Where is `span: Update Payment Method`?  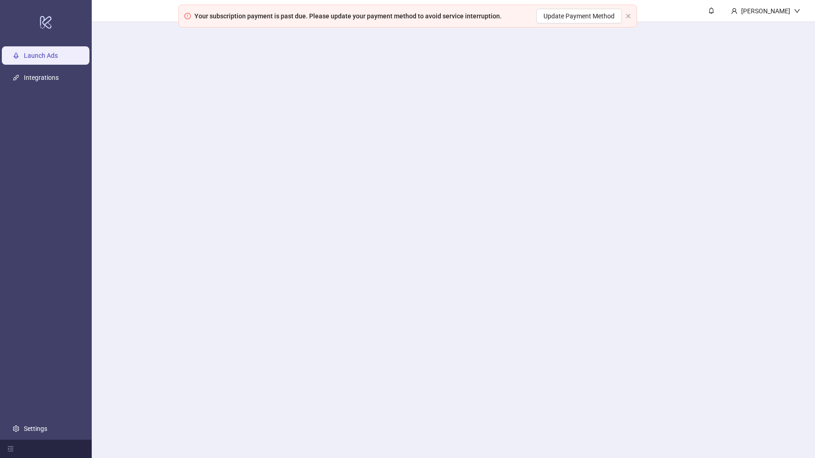
span: Update Payment Method is located at coordinates (579, 16).